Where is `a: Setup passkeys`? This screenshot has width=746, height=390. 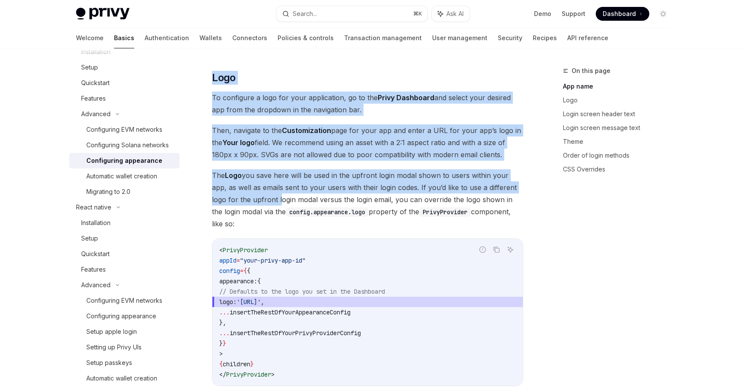 a: Setup passkeys is located at coordinates (124, 363).